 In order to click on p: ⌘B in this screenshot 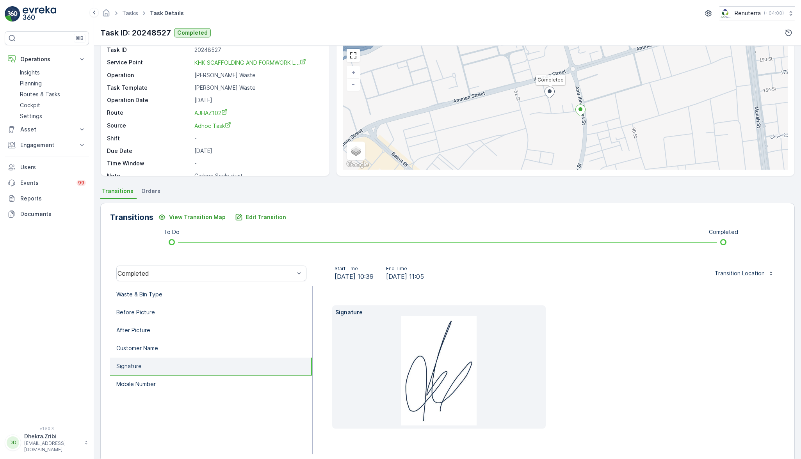, I will do `click(80, 38)`.